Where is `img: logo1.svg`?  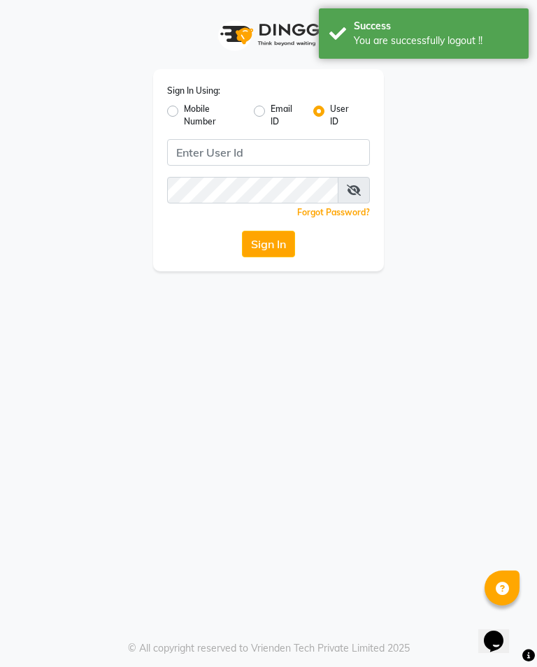
img: logo1.svg is located at coordinates (268, 34).